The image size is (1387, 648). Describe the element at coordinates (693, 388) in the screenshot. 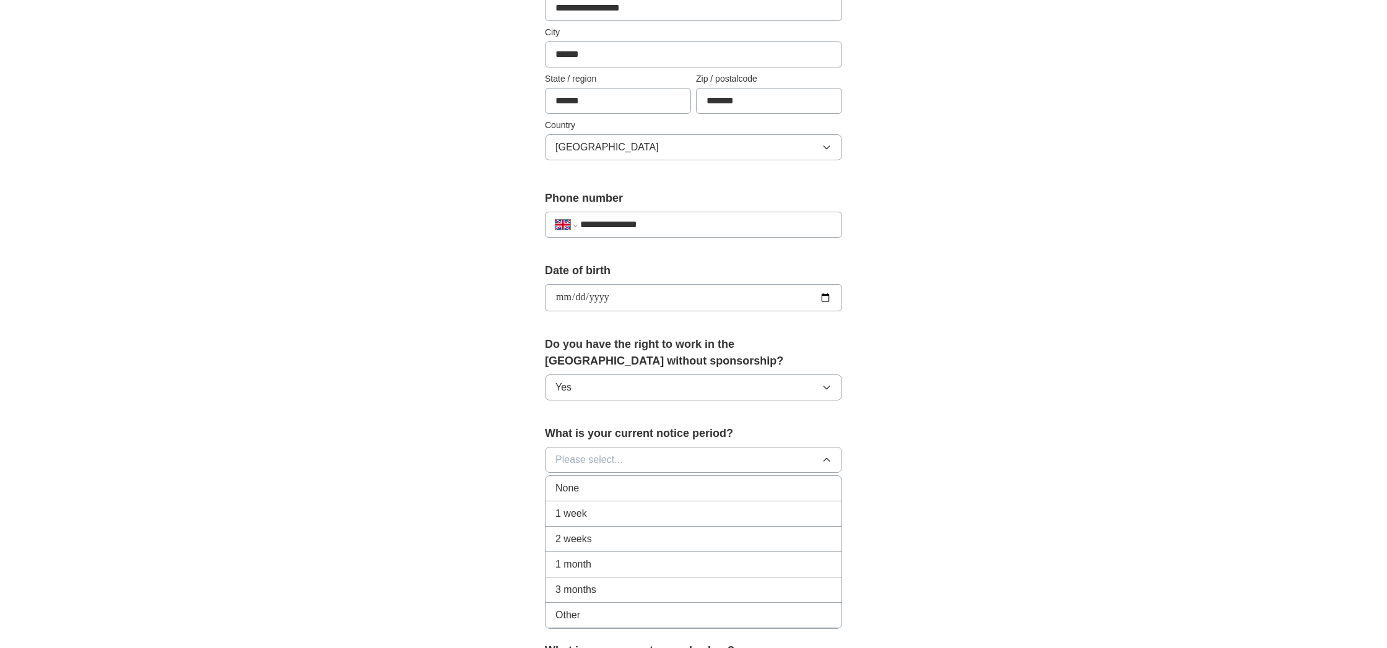

I see `button: Yes` at that location.